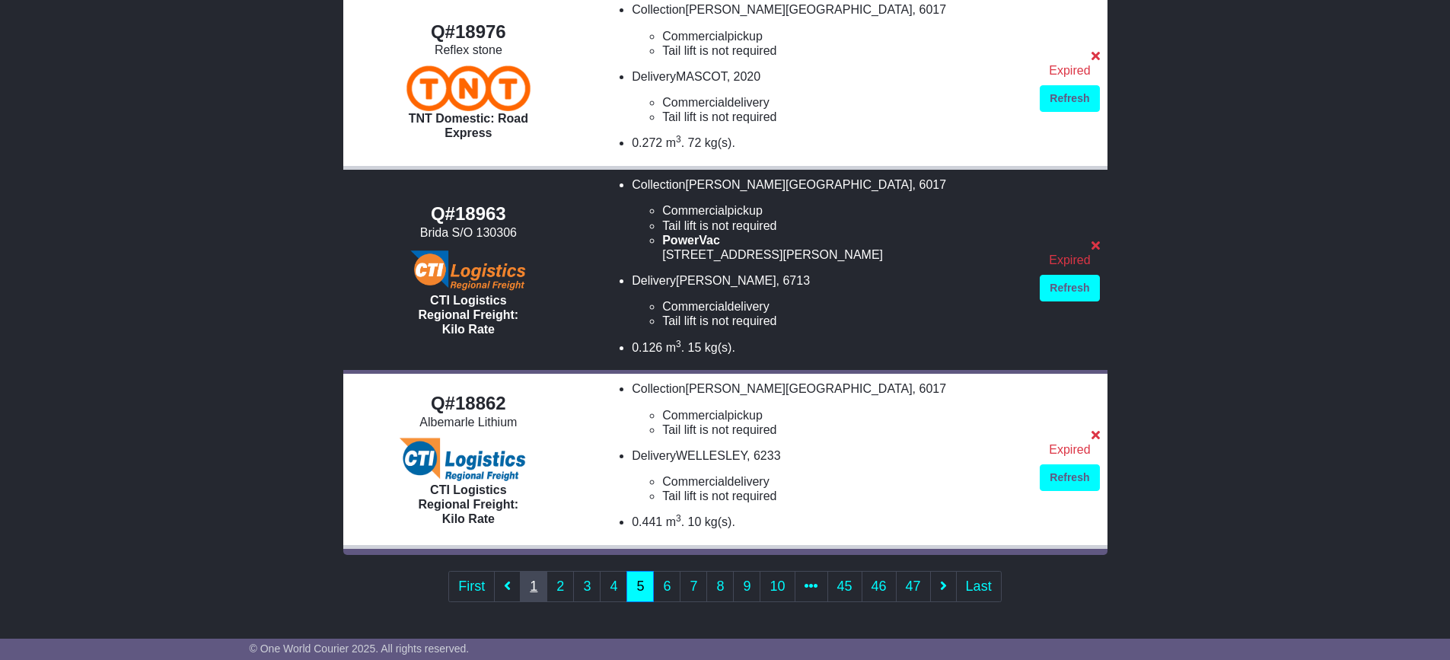  What do you see at coordinates (701, 76) in the screenshot?
I see `span: MASCOT` at bounding box center [701, 76].